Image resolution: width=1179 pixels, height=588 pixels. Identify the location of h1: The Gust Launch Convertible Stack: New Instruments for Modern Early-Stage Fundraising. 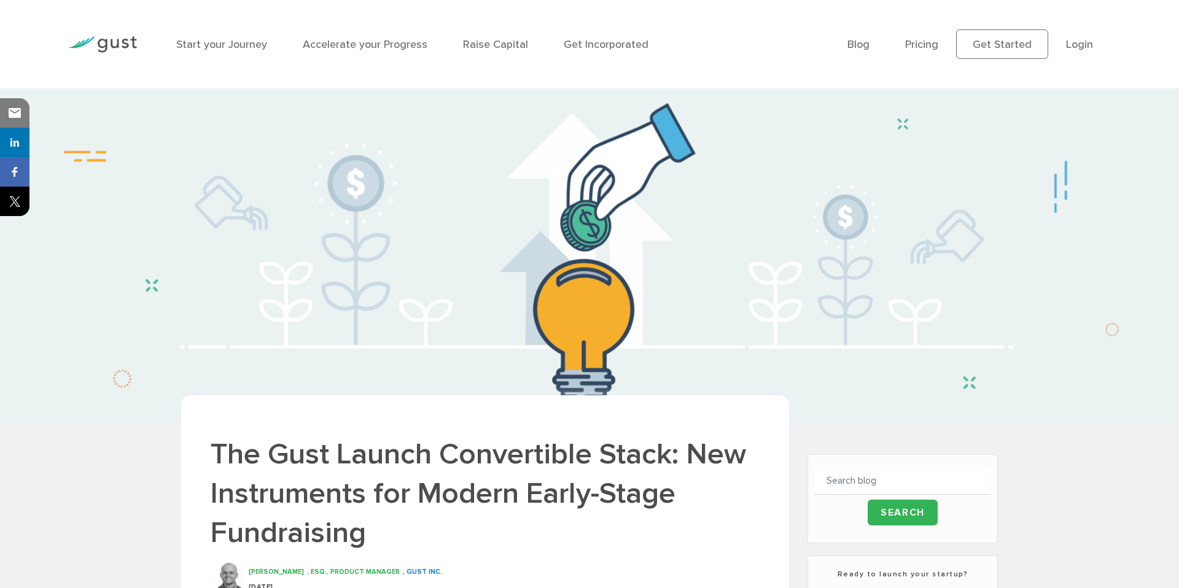
(485, 493).